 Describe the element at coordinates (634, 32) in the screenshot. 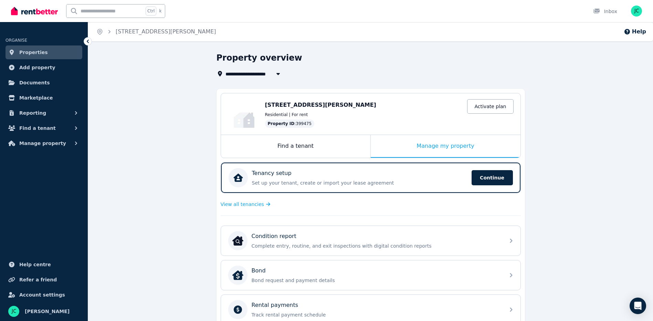

I see `button: Help` at that location.